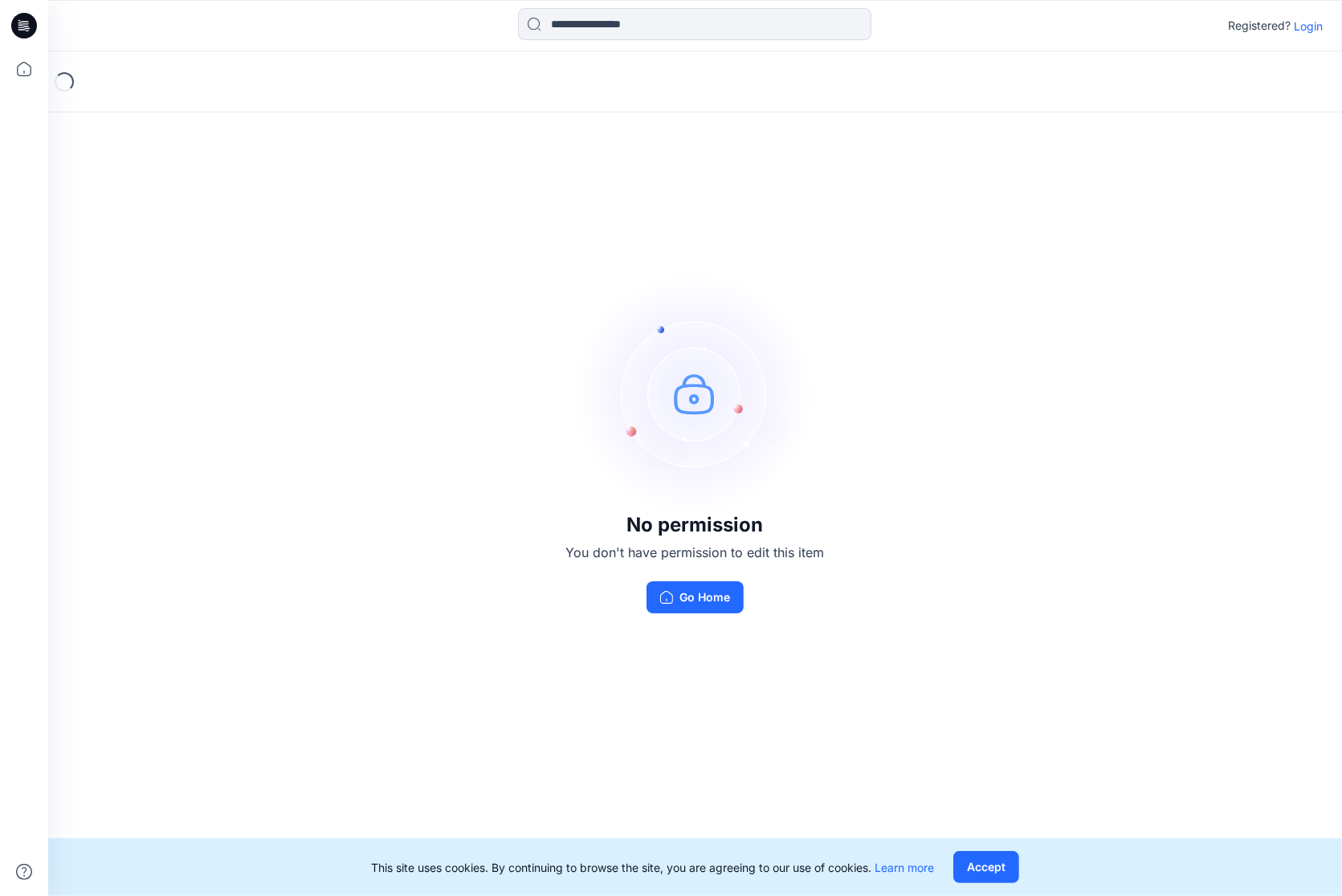 The width and height of the screenshot is (1342, 896). What do you see at coordinates (696, 394) in the screenshot?
I see `img: no-perm.svg` at bounding box center [696, 394].